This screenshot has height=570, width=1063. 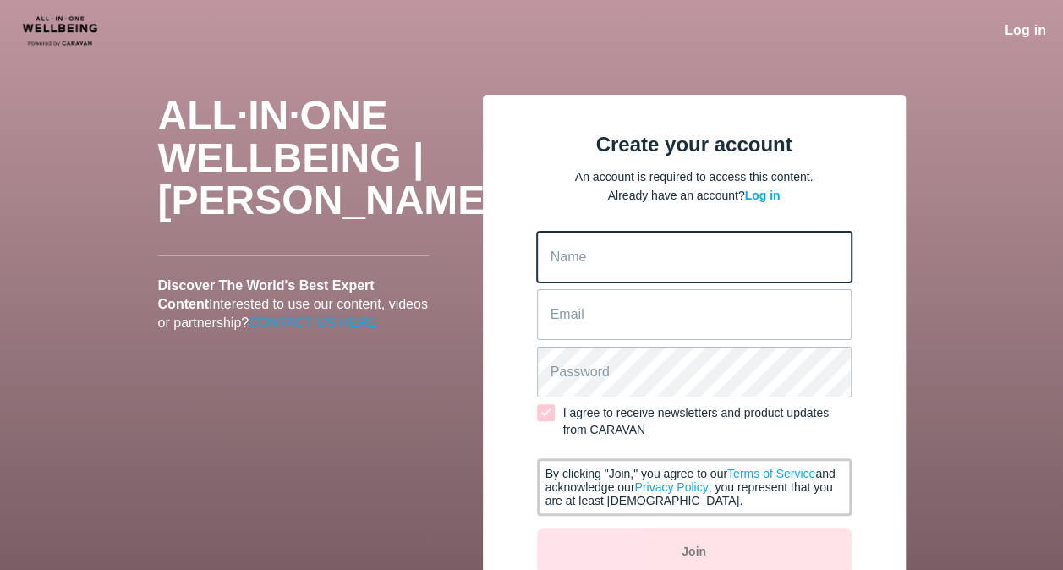 I want to click on span: Privacy Policy, so click(x=671, y=487).